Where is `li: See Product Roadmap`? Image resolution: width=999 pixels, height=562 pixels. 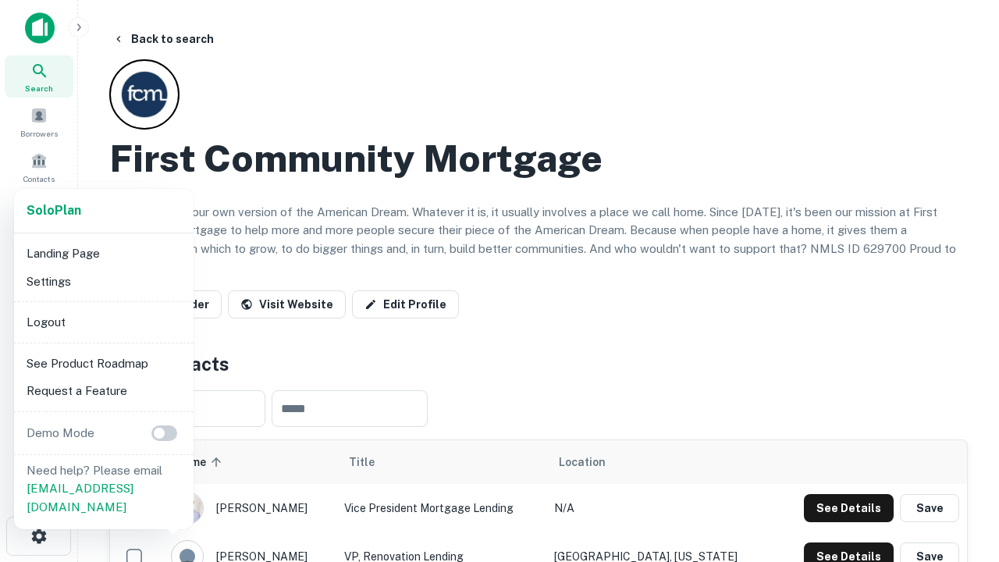 li: See Product Roadmap is located at coordinates (104, 364).